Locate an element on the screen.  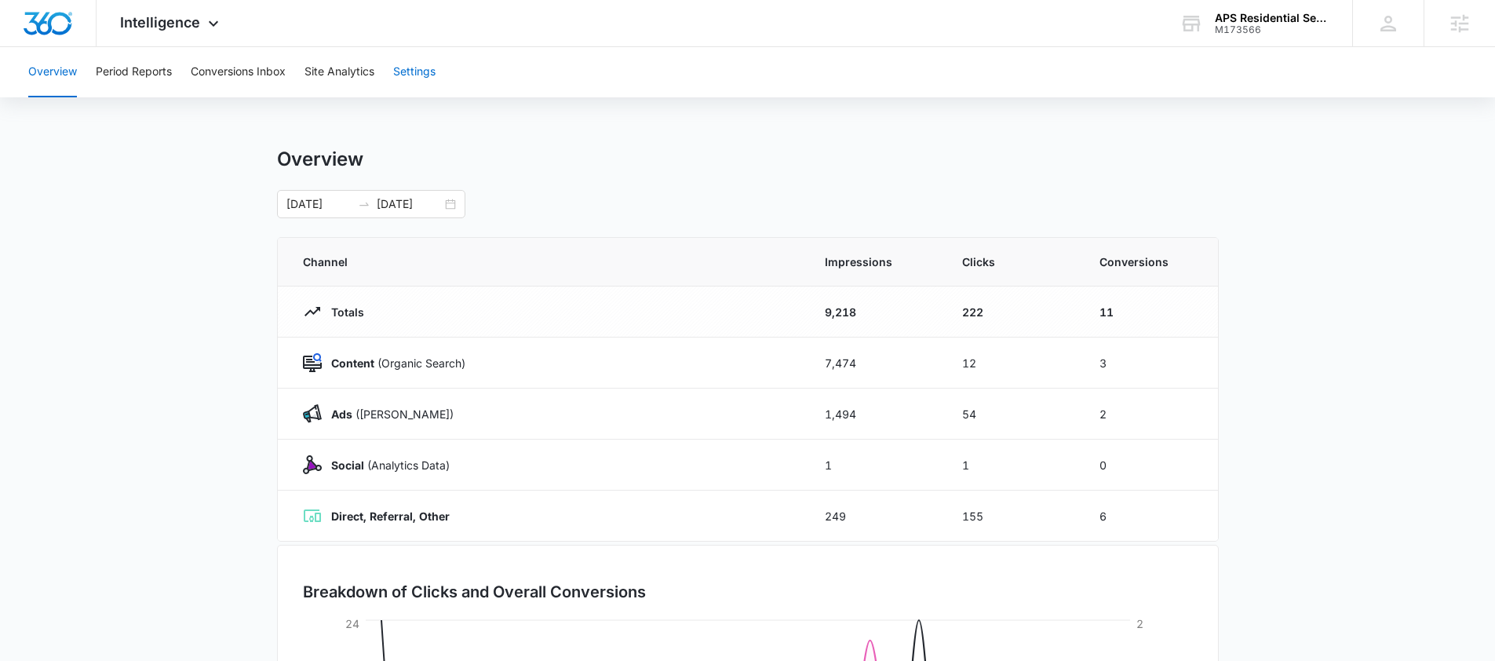
td: 1,494 is located at coordinates (874, 414).